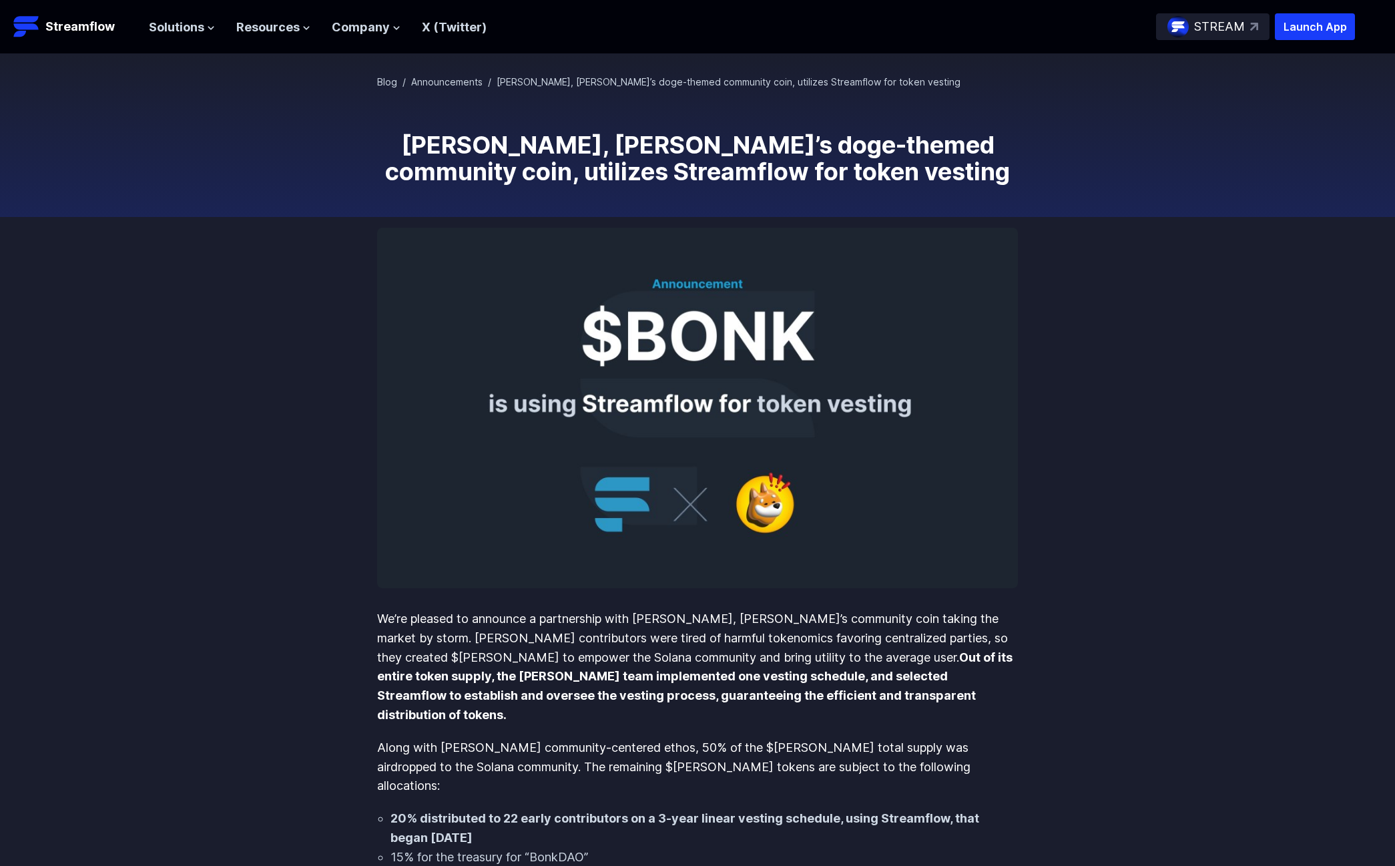 Image resolution: width=1395 pixels, height=866 pixels. Describe the element at coordinates (1213, 27) in the screenshot. I see `a: STREAM` at that location.